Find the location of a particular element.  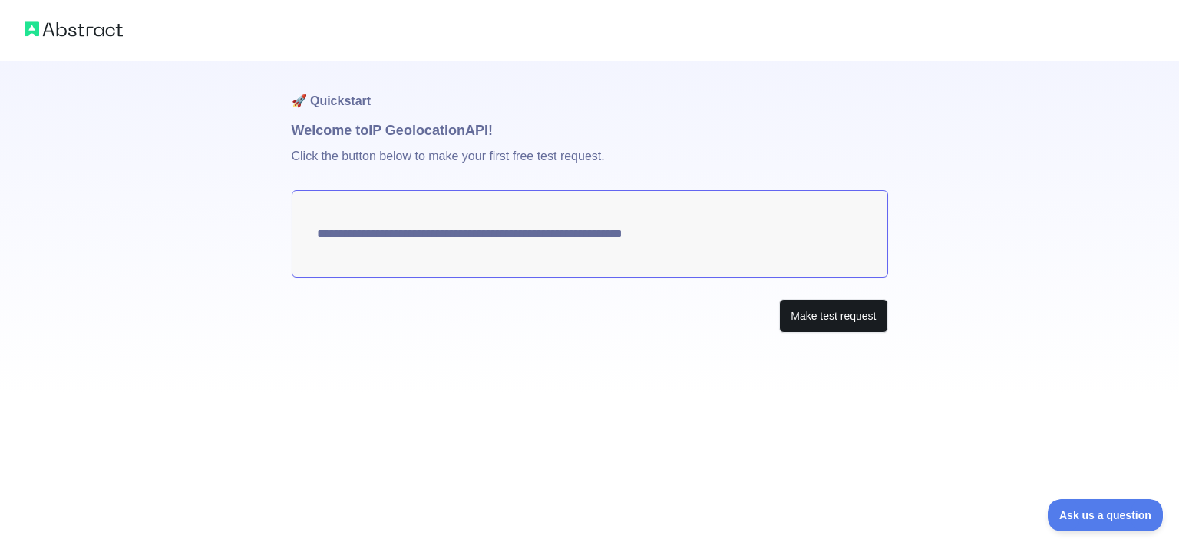

button: Make test request is located at coordinates (833, 316).